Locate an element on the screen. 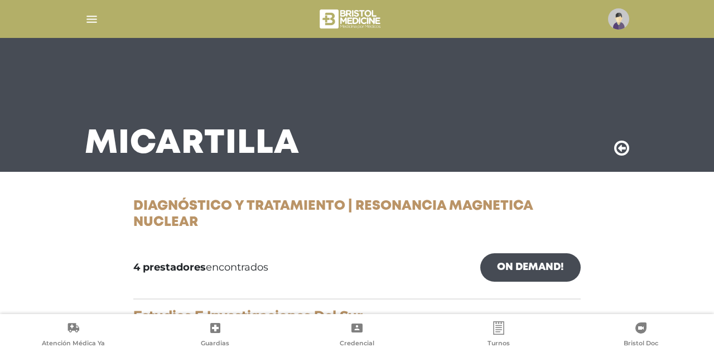 The width and height of the screenshot is (714, 352). img: bristol-medicine-blanco.png is located at coordinates (351, 19).